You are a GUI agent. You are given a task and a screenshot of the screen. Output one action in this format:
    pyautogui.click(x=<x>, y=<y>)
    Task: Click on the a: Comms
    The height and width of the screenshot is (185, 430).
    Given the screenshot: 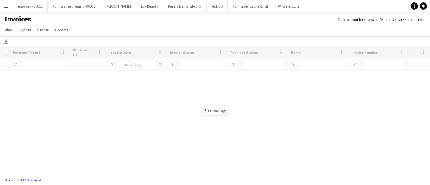 What is the action you would take?
    pyautogui.click(x=62, y=30)
    